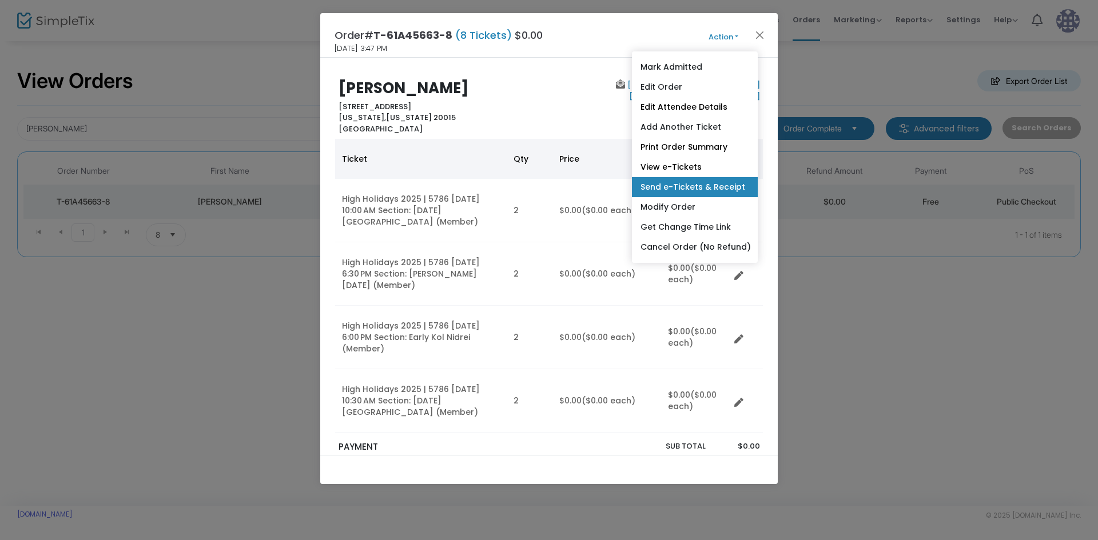 The width and height of the screenshot is (1098, 540). I want to click on th: Price, so click(607, 159).